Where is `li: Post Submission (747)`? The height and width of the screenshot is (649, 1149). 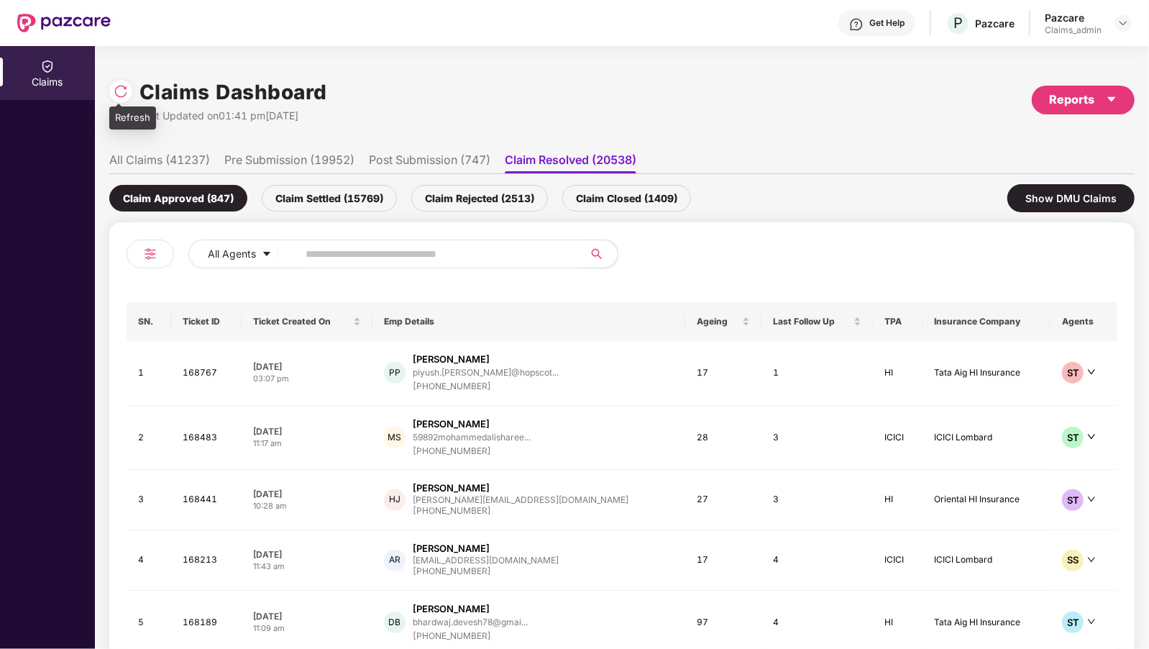 li: Post Submission (747) is located at coordinates (429, 163).